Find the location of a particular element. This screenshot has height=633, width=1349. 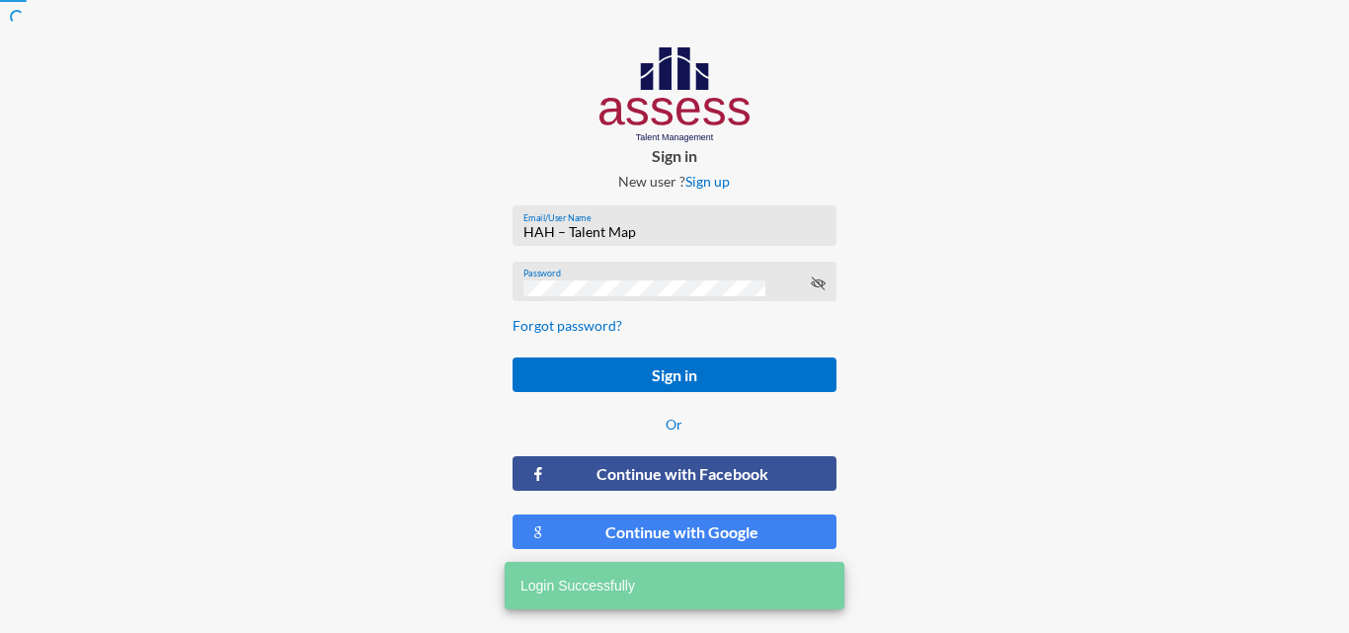

a: Sign up is located at coordinates (707, 181).